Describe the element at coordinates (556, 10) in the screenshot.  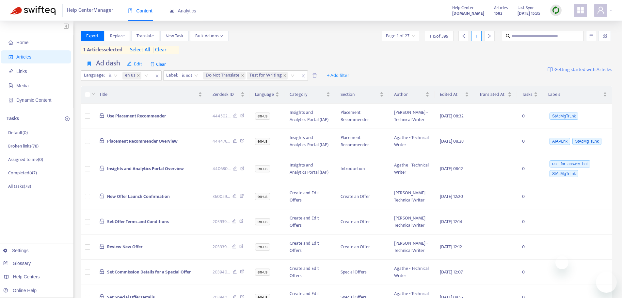
I see `img: sync.dc5367851b00ba804db3.png` at that location.